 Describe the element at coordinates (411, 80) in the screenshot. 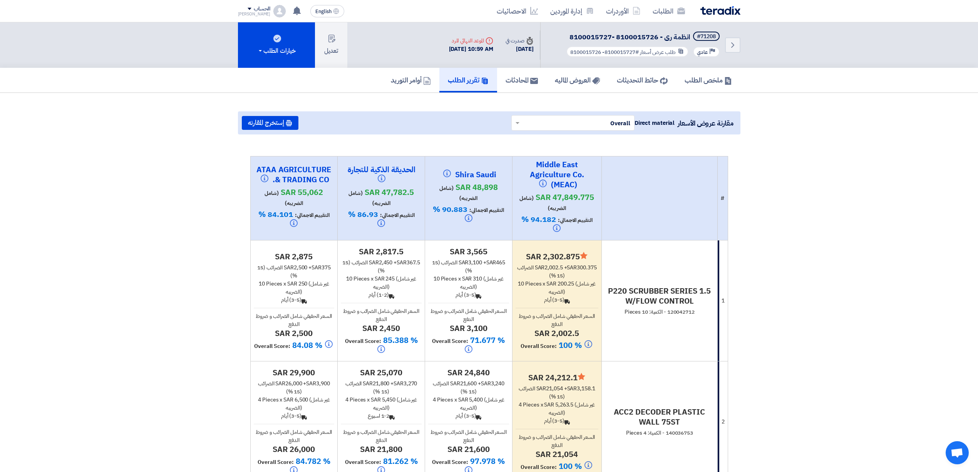

I see `a: أوامر التوريد` at that location.